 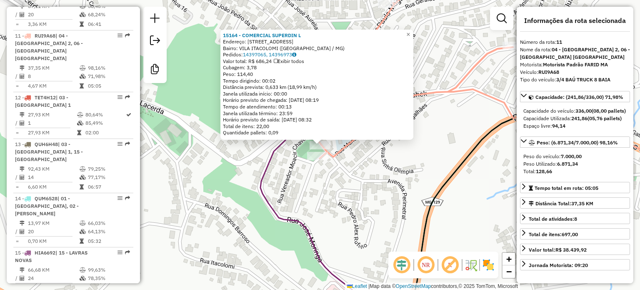 What do you see at coordinates (575, 249) in the screenshot?
I see `a: Valor total:R$ 38.439,92` at bounding box center [575, 249].